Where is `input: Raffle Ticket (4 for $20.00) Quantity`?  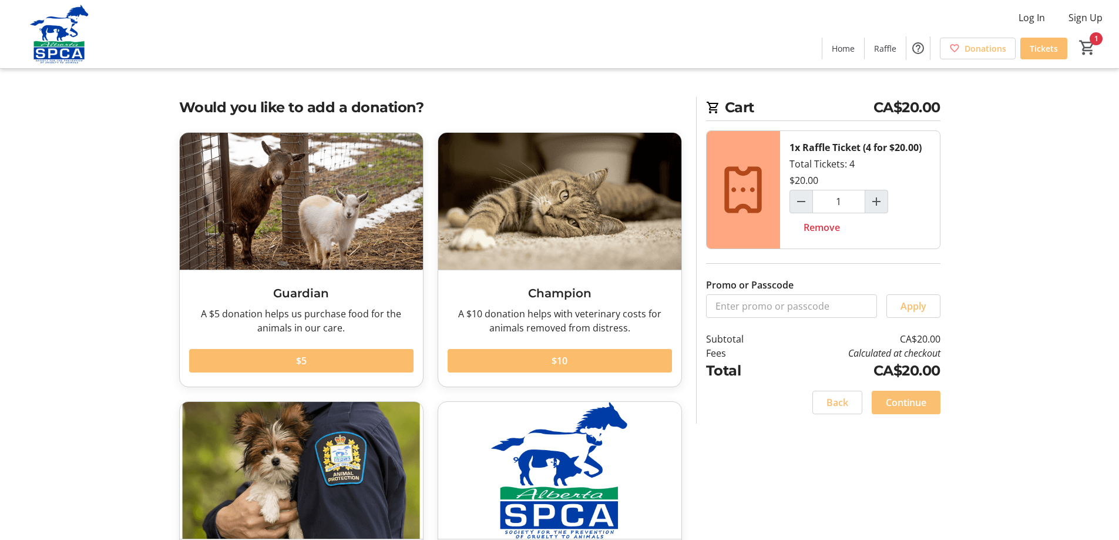
input: Raffle Ticket (4 for $20.00) Quantity is located at coordinates (839, 201).